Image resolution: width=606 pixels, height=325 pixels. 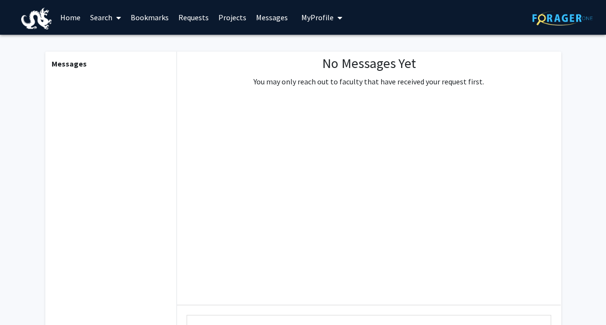 What do you see at coordinates (369, 64) in the screenshot?
I see `h1: No Messages Yet` at bounding box center [369, 64].